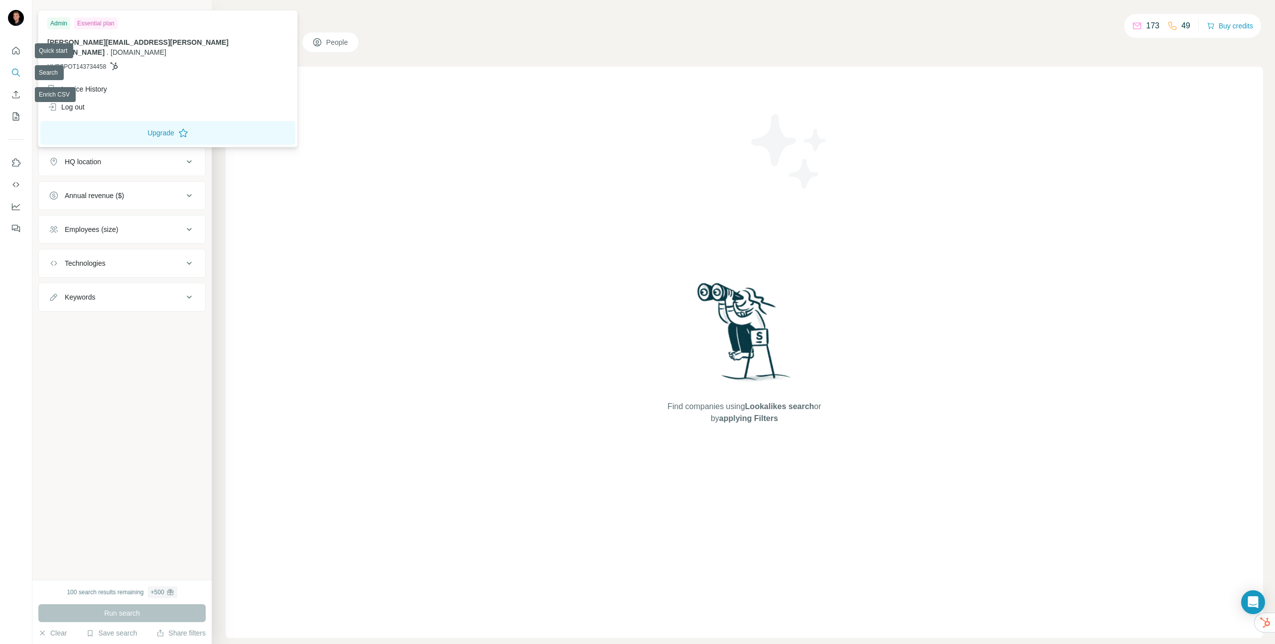 Image resolution: width=1275 pixels, height=644 pixels. What do you see at coordinates (168, 133) in the screenshot?
I see `button: Upgrade` at bounding box center [168, 133].